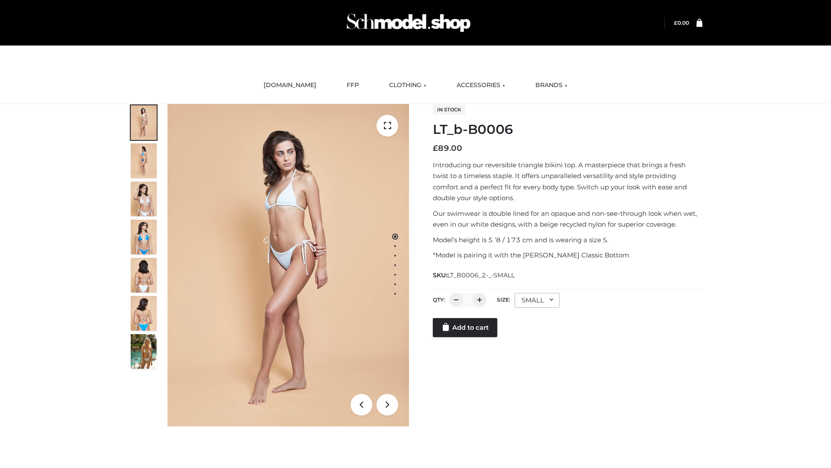 Image resolution: width=831 pixels, height=468 pixels. Describe the element at coordinates (288, 265) in the screenshot. I see `img: ArielClassicBikiniTop_CloudNine_AzureSky_OW114ECO_1` at that location.